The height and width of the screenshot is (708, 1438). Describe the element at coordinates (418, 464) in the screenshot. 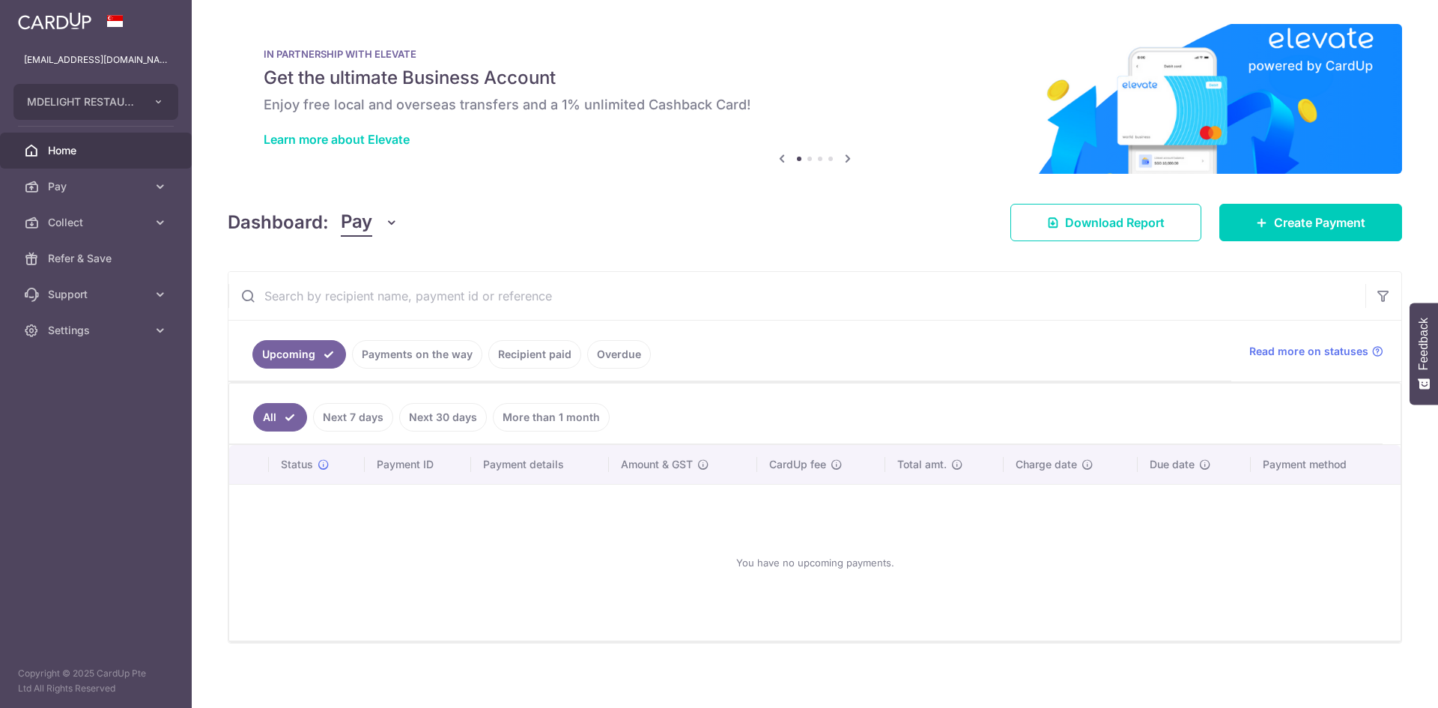

I see `th: Payment ID` at that location.